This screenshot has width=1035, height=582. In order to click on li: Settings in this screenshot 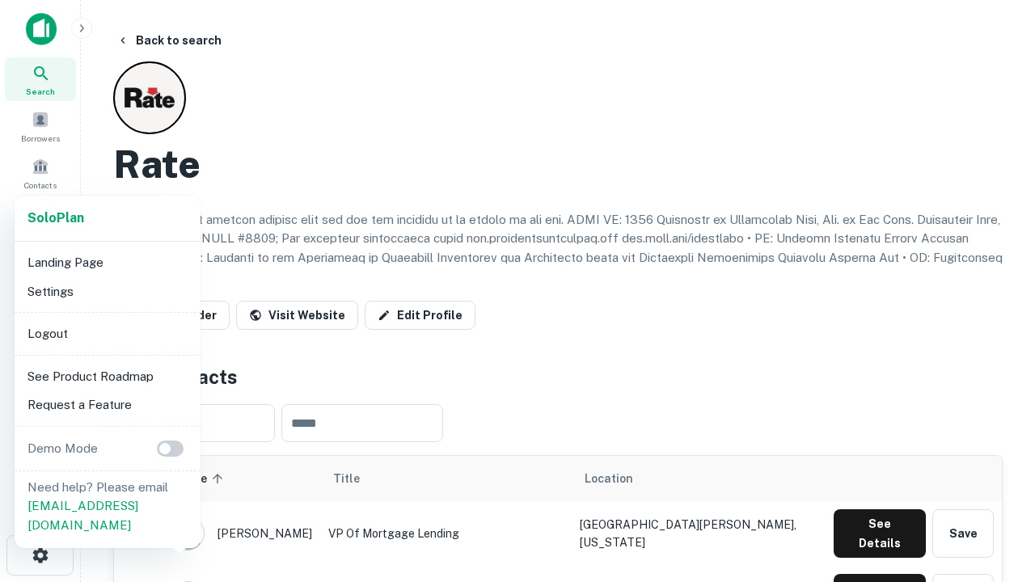, I will do `click(108, 292)`.